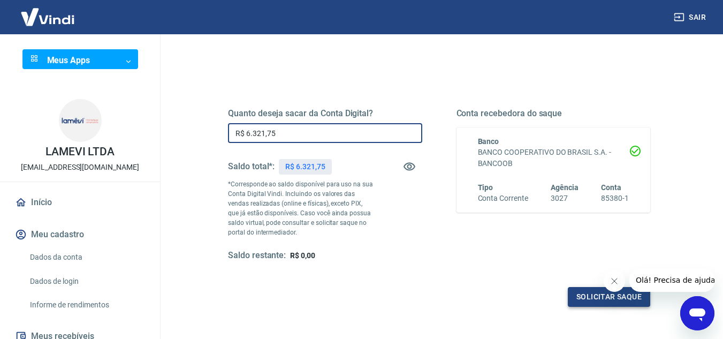 This screenshot has height=339, width=723. I want to click on button: Solicitar saque, so click(609, 297).